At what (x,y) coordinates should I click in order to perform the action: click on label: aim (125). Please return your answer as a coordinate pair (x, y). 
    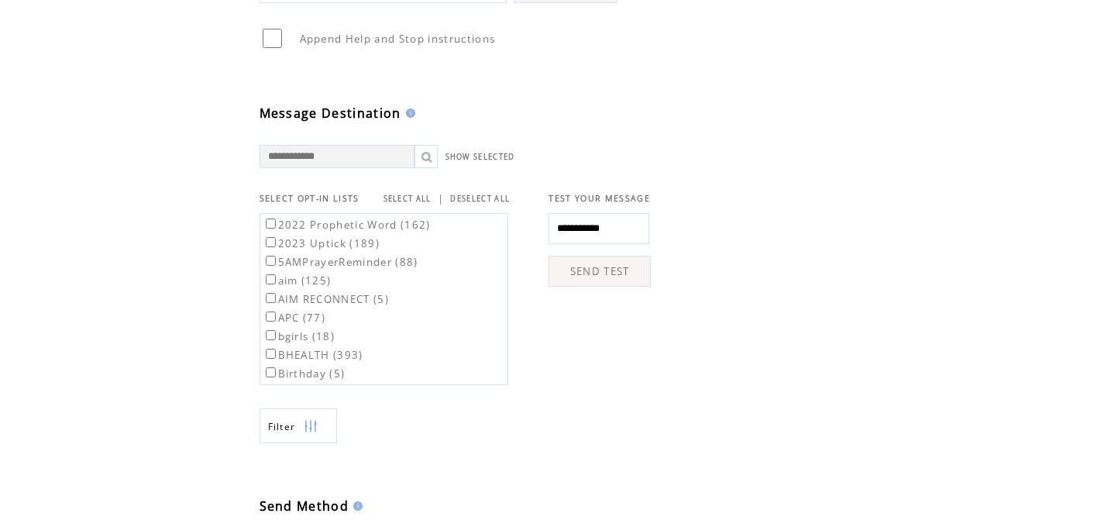
    Looking at the image, I should click on (297, 281).